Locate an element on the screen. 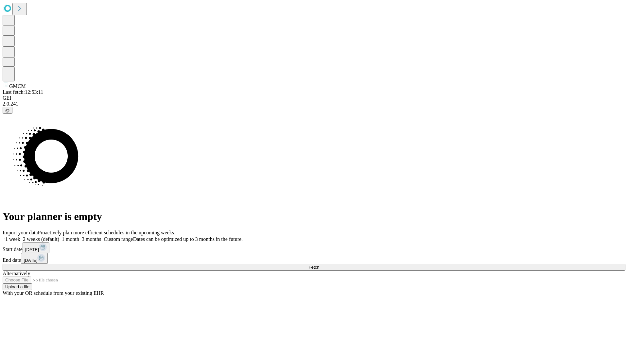 The height and width of the screenshot is (353, 628). span: Alternatively is located at coordinates (16, 274).